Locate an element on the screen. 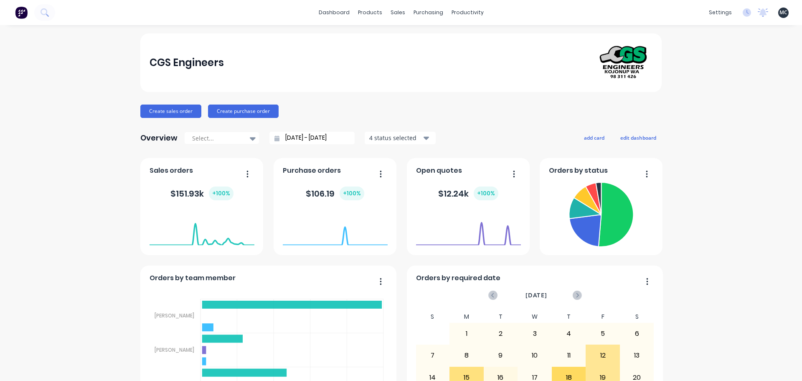 This screenshot has height=381, width=802. div: 1 is located at coordinates (467, 333).